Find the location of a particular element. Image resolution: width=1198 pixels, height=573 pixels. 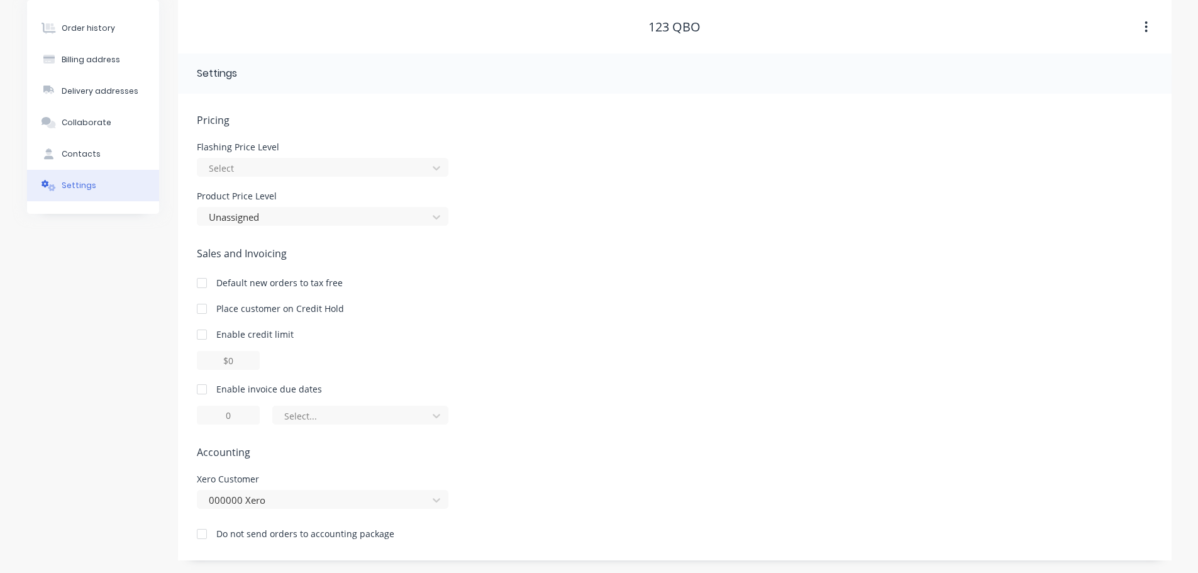

div: Place customer on Credit Hold is located at coordinates (280, 308).